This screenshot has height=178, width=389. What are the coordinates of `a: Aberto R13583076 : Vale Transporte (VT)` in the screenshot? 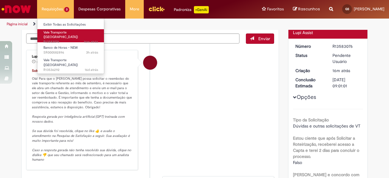 It's located at (71, 36).